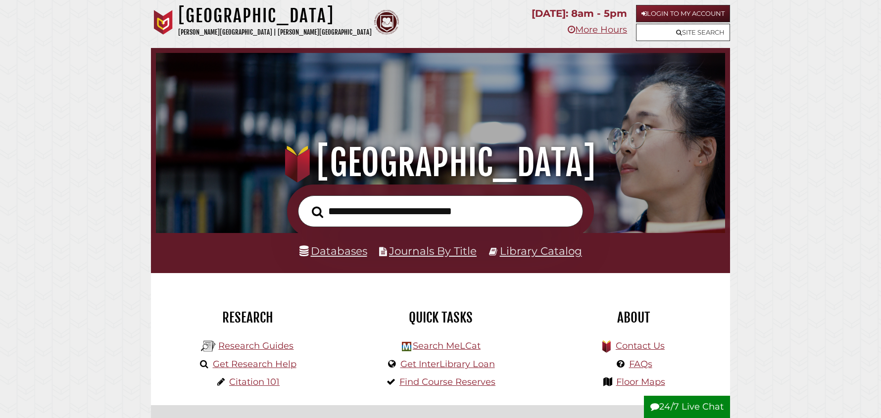 This screenshot has width=881, height=418. What do you see at coordinates (248, 318) in the screenshot?
I see `h2: Research` at bounding box center [248, 318].